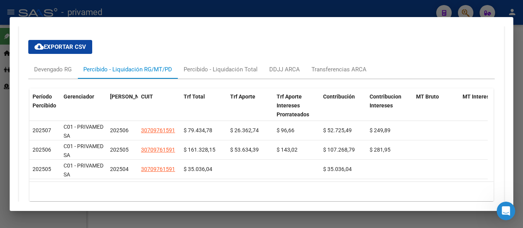 Image resolution: width=523 pixels, height=228 pixels. Describe the element at coordinates (199, 149) in the screenshot. I see `span: $ 161.328,15` at that location.